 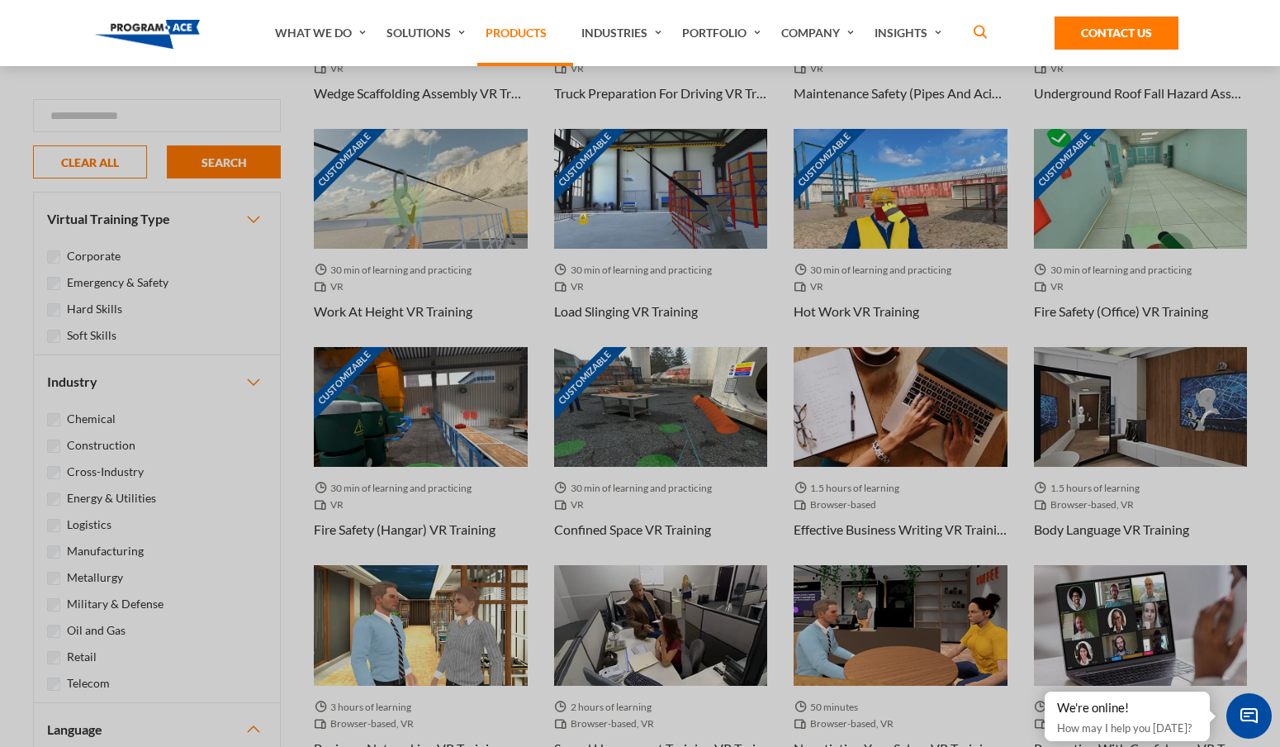 I want to click on img: Program-Ace, so click(x=147, y=34).